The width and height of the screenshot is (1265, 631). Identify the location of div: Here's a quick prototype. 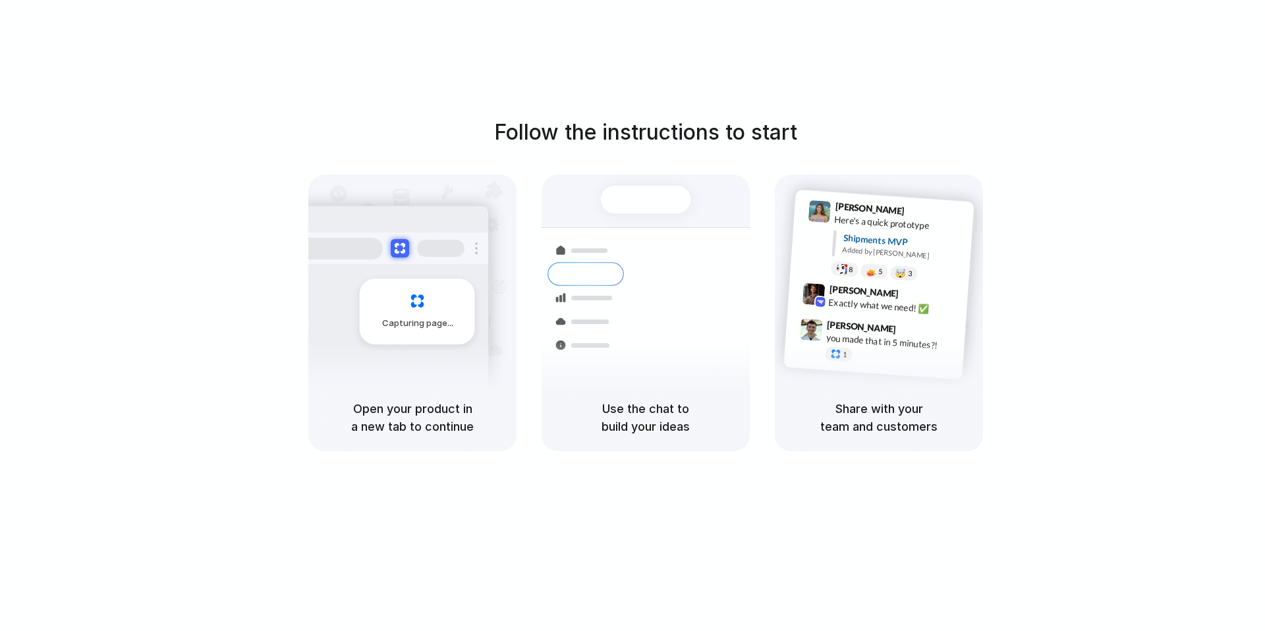
(900, 224).